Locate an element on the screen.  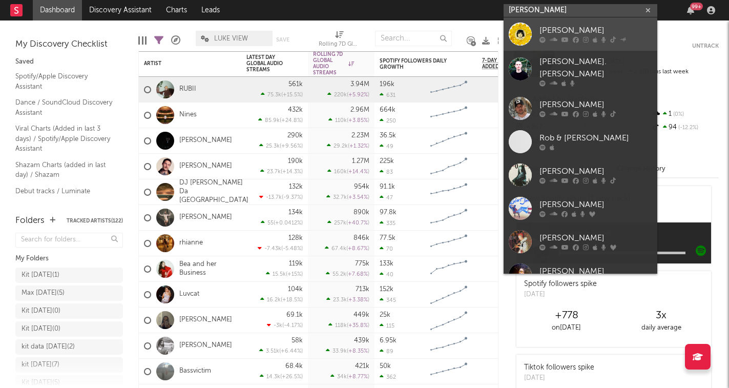
span: 55.2k is located at coordinates (339, 274).